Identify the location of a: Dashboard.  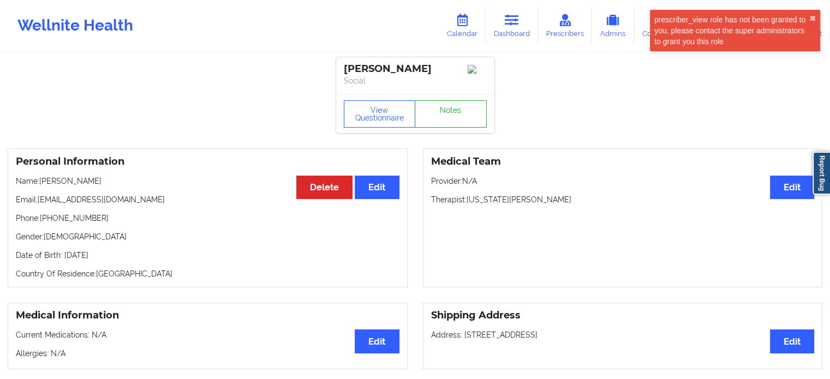
(512, 26).